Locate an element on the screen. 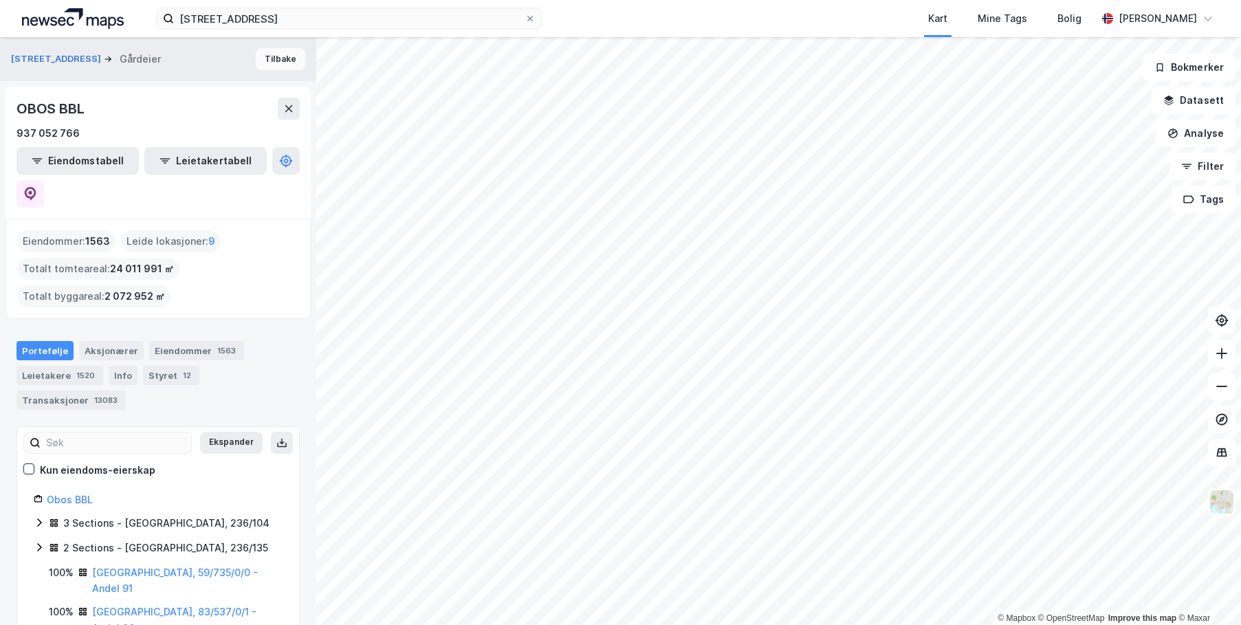  a: Mapbox is located at coordinates (1016, 618).